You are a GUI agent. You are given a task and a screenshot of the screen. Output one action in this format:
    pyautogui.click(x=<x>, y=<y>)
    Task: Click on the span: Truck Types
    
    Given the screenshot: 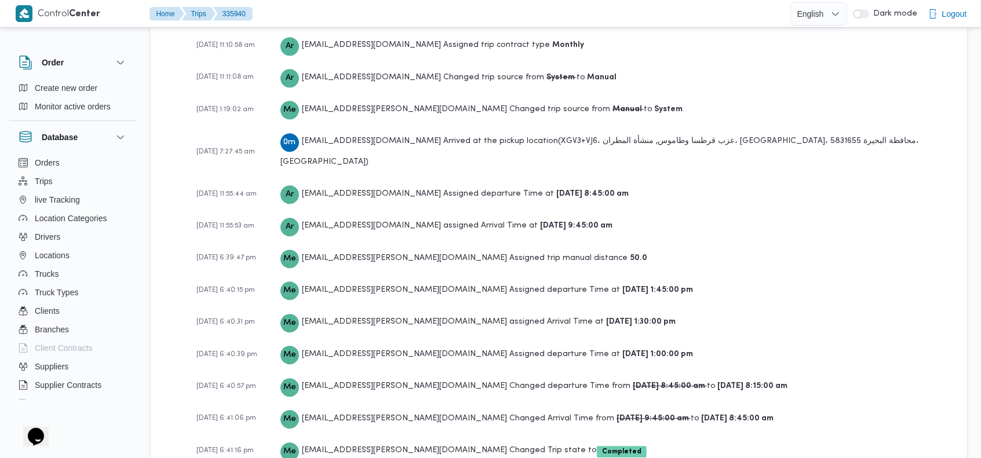 What is the action you would take?
    pyautogui.click(x=56, y=293)
    